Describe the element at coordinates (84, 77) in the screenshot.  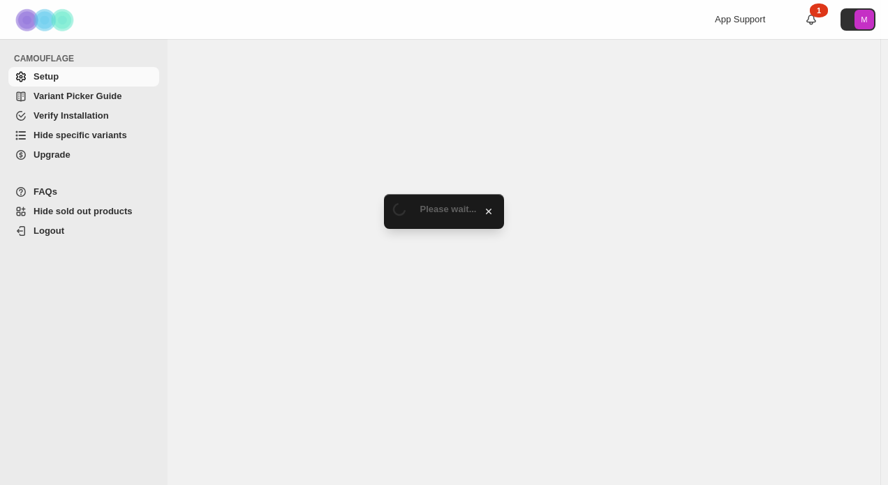
I see `a: Setup` at that location.